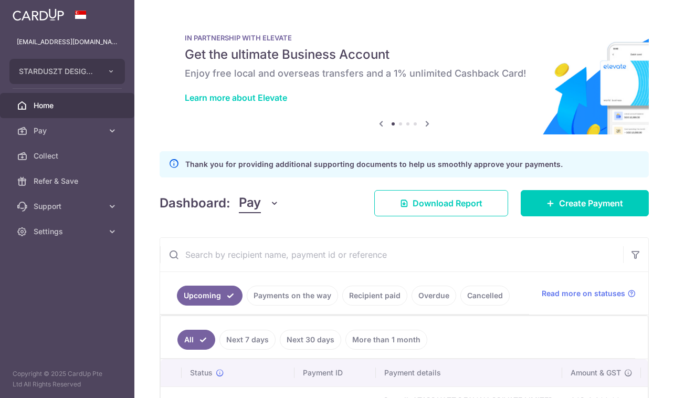 Image resolution: width=674 pixels, height=398 pixels. Describe the element at coordinates (68, 181) in the screenshot. I see `span: Refer & Save` at that location.